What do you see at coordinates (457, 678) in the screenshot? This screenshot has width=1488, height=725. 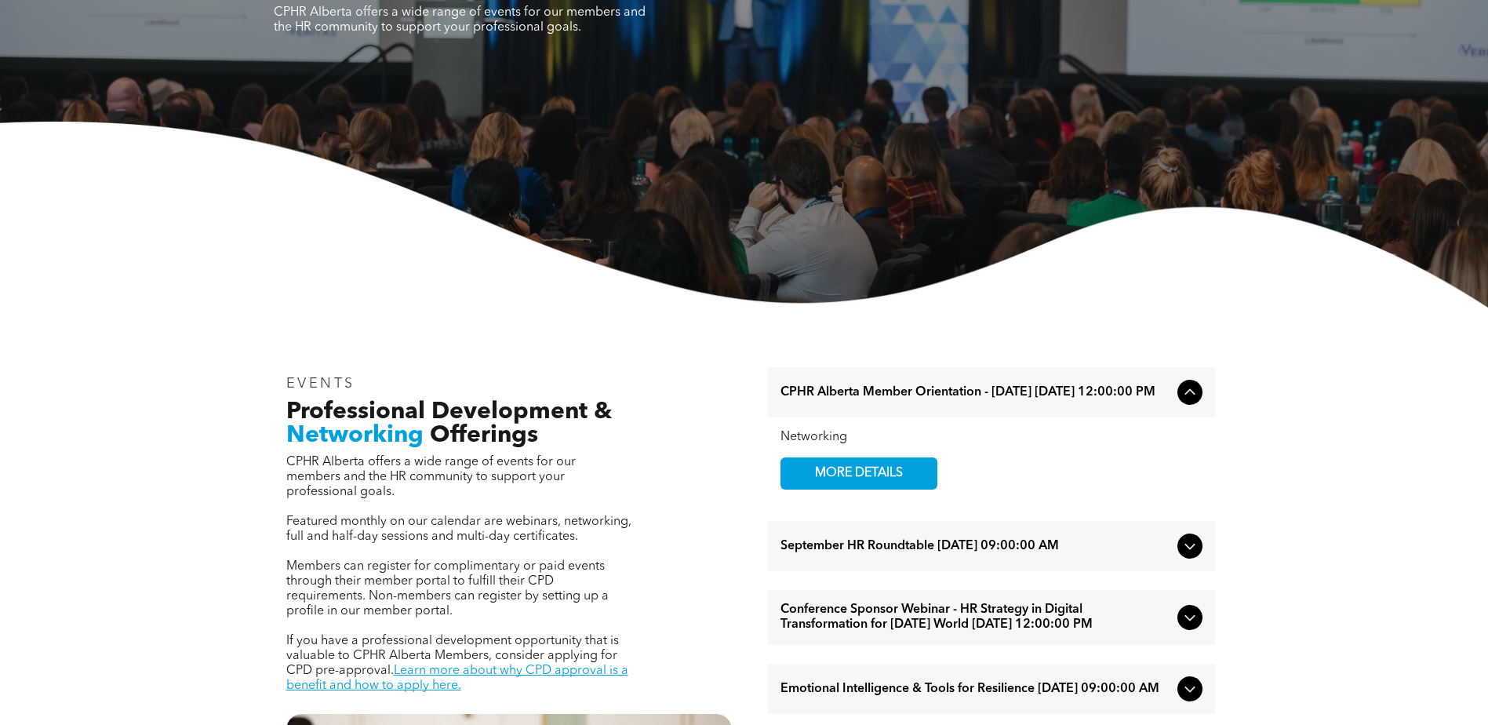 I see `a: Learn more about why CPD approval is a benefit and how to apply here.` at bounding box center [457, 678].